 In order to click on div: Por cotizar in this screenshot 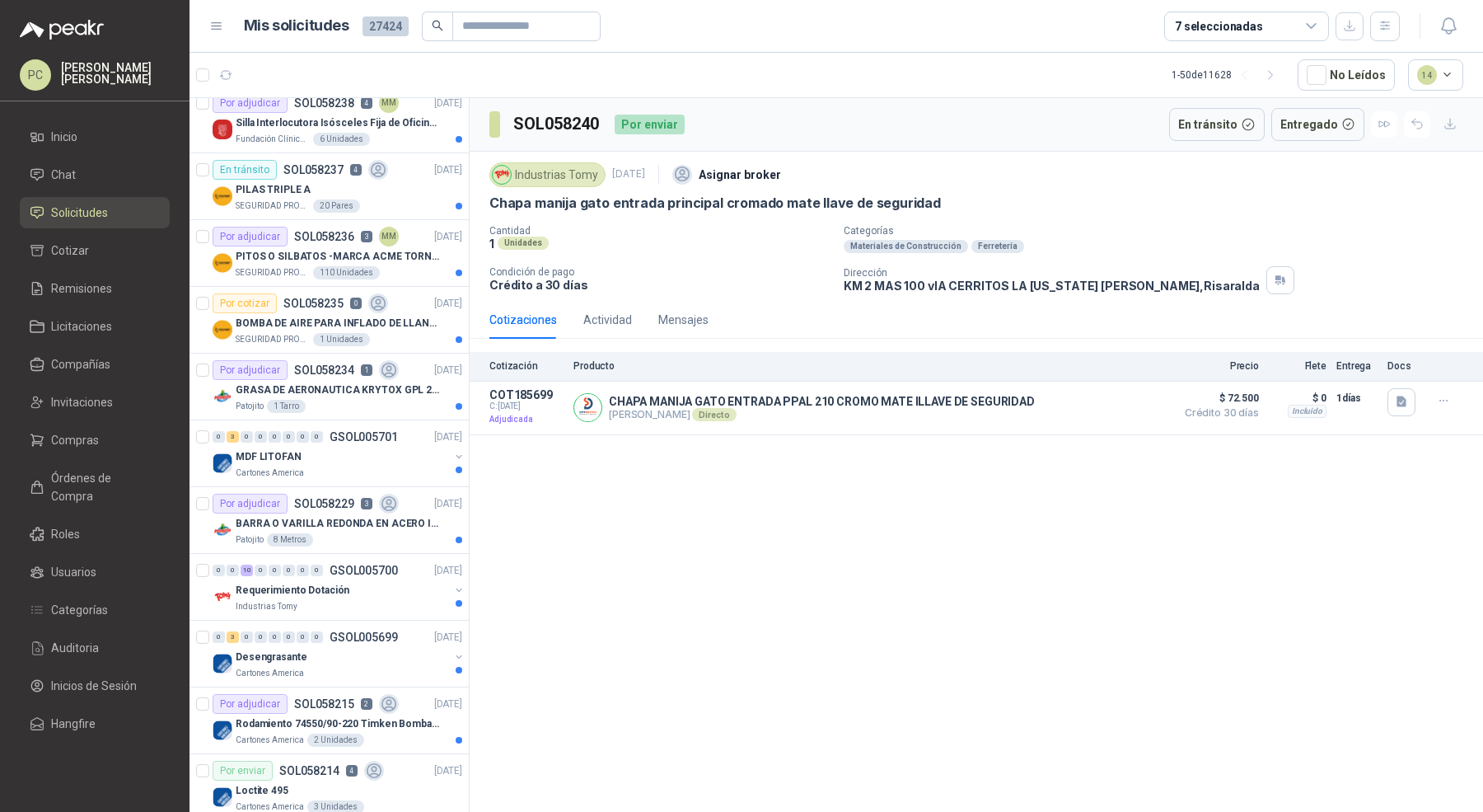, I will do `click(244, 304)`.